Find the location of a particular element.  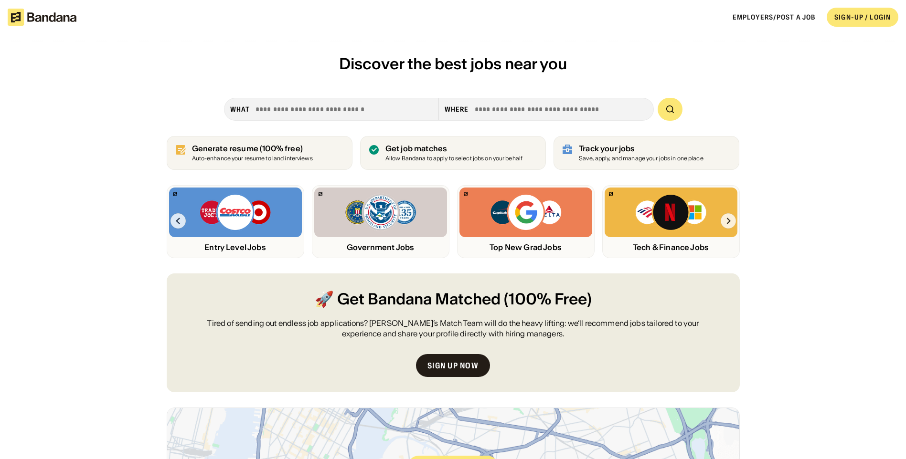

div: Sign up now is located at coordinates (453, 366).